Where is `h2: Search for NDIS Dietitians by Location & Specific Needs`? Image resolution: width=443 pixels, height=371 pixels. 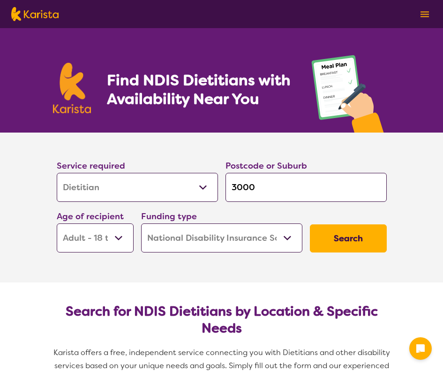 h2: Search for NDIS Dietitians by Location & Specific Needs is located at coordinates (222, 320).